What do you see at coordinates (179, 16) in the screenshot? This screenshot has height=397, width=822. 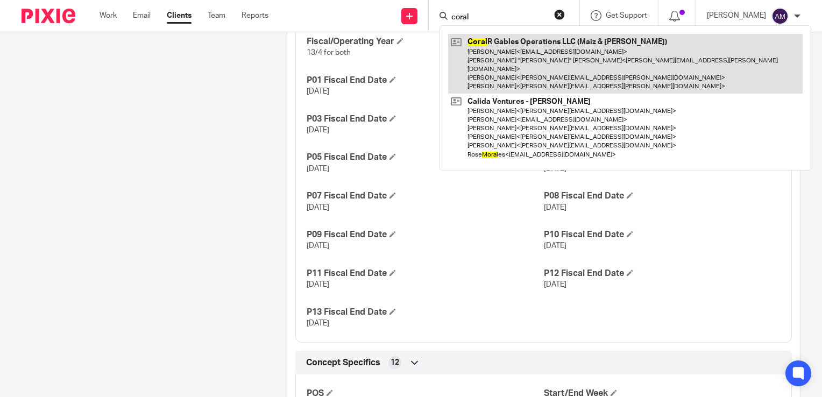 I see `a: Clients` at bounding box center [179, 16].